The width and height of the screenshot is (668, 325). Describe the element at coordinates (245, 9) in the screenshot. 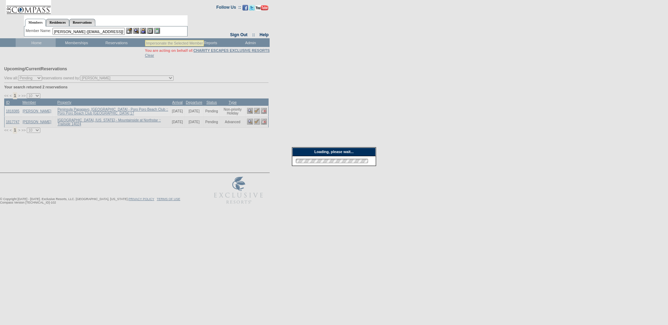

I see `a: Become our fan on Facebook` at that location.